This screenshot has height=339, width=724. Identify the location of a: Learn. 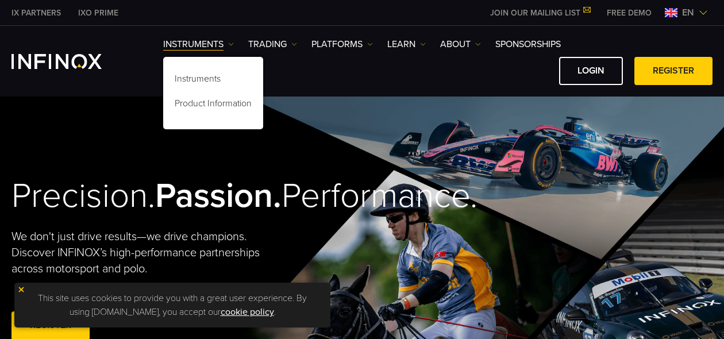
(406, 44).